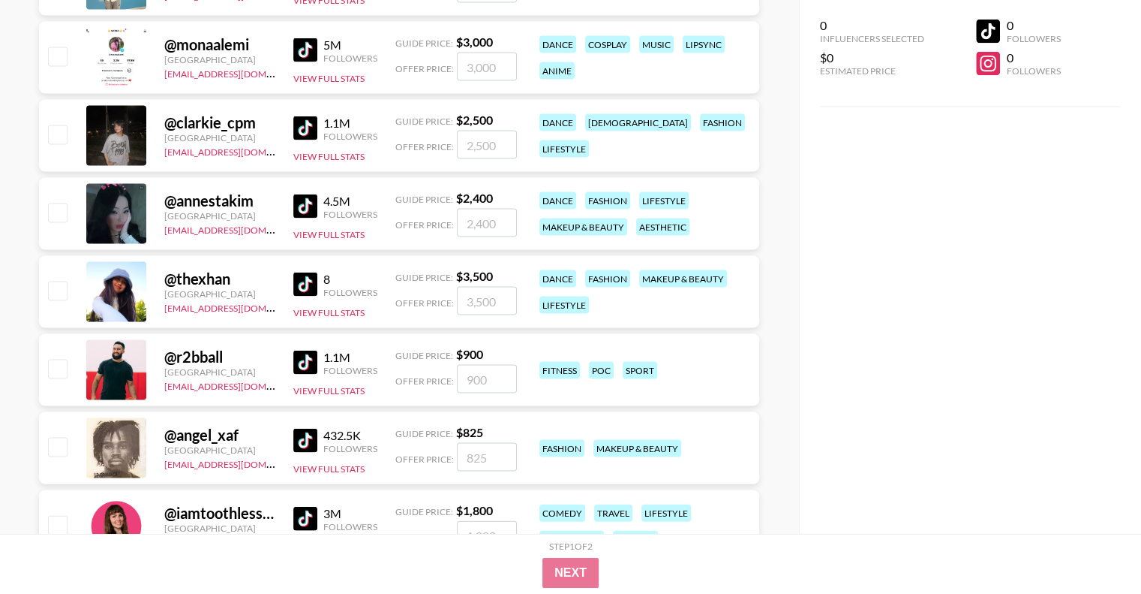 The width and height of the screenshot is (1141, 594). What do you see at coordinates (470, 431) in the screenshot?
I see `strong: $ 825` at bounding box center [470, 431].